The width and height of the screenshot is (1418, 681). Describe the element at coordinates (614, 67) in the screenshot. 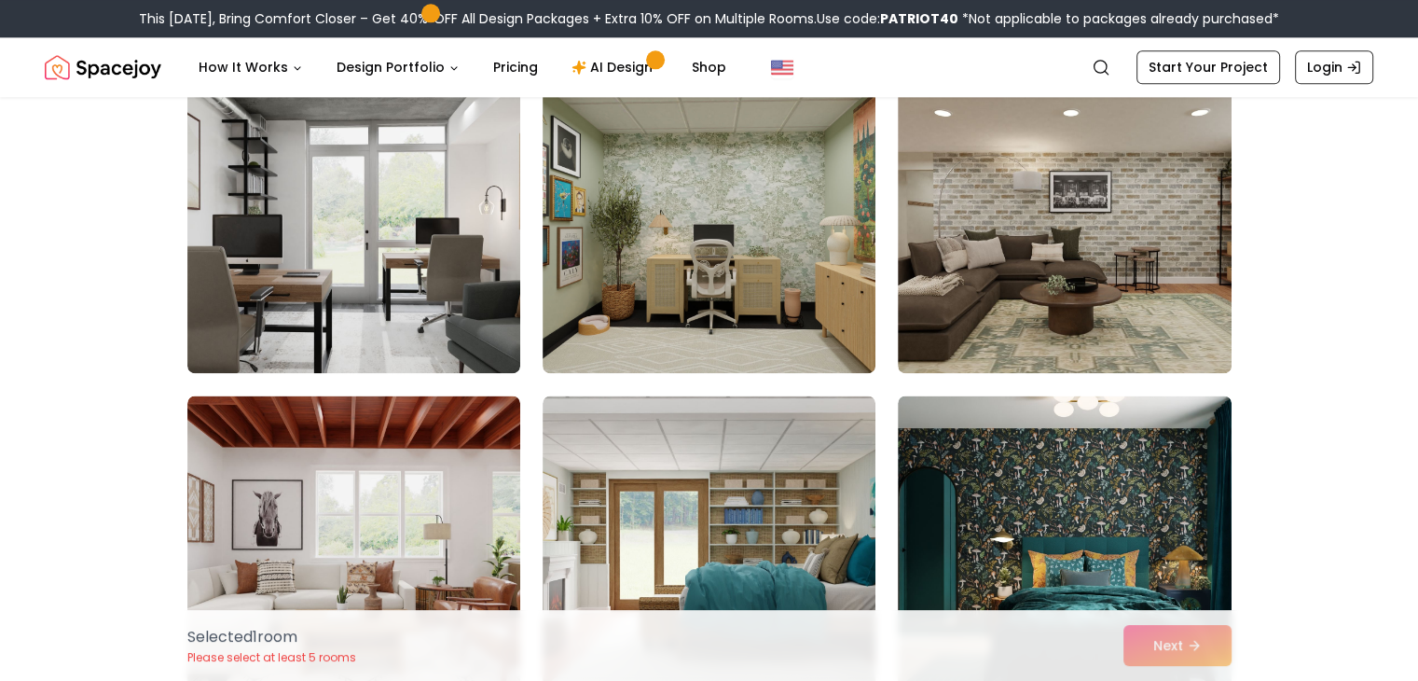

I see `a: AI Design` at that location.